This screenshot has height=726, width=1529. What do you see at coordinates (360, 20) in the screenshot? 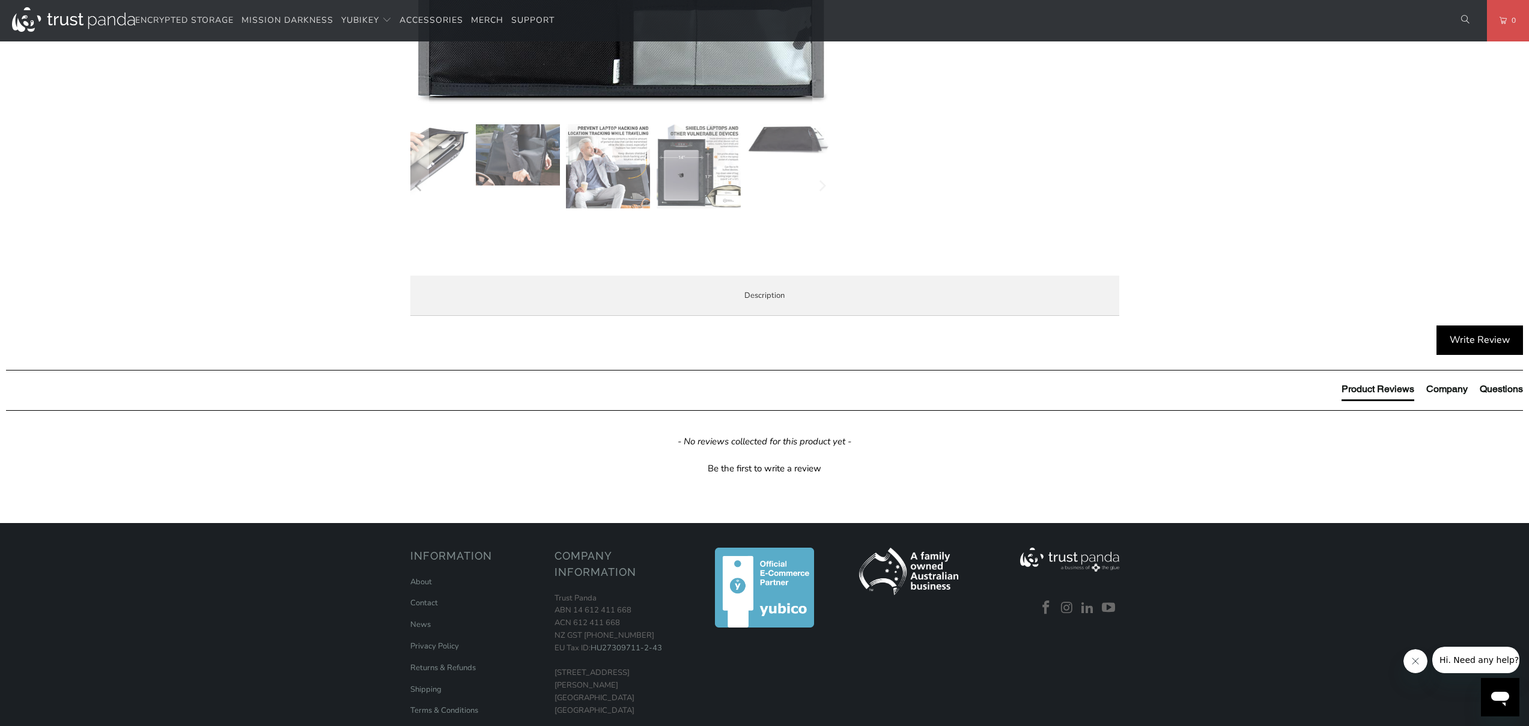
I see `span: YubiKey` at bounding box center [360, 20].